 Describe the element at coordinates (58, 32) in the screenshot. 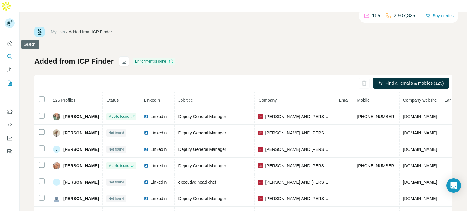

I see `a: My lists` at that location.